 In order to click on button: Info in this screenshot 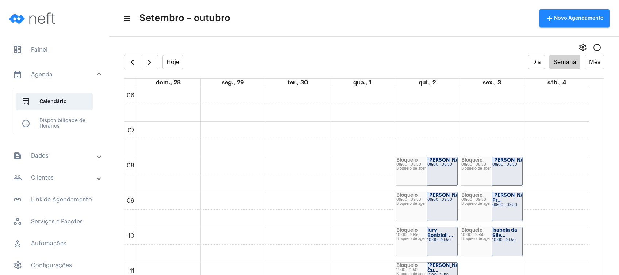, I will do `click(597, 47)`.